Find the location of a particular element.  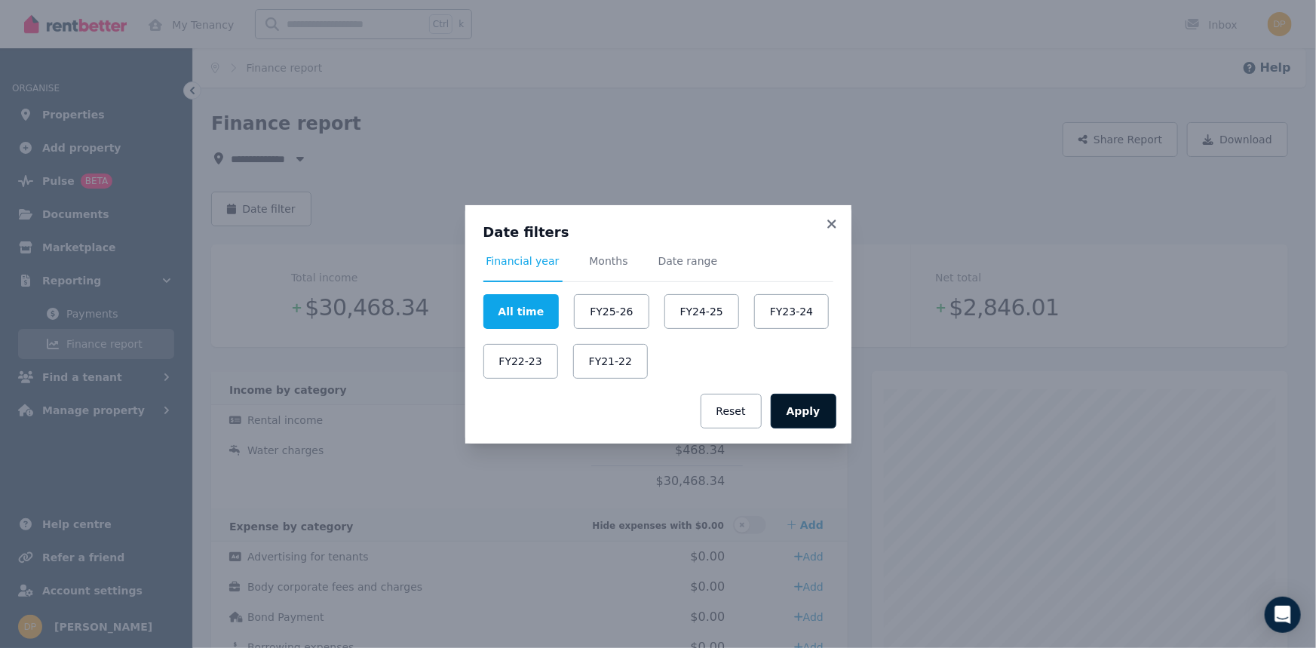

nav: Tabs is located at coordinates (659, 268).